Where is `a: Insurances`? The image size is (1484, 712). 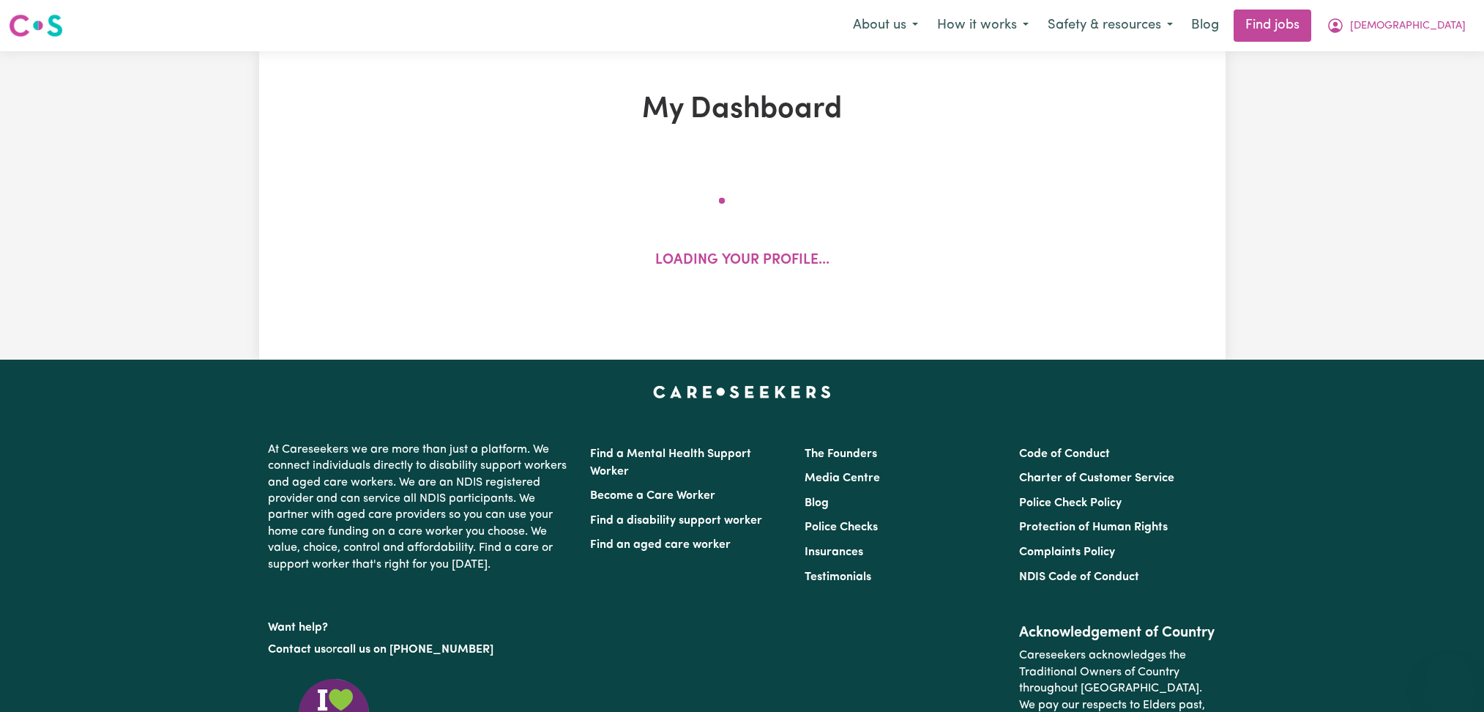 a: Insurances is located at coordinates (834, 552).